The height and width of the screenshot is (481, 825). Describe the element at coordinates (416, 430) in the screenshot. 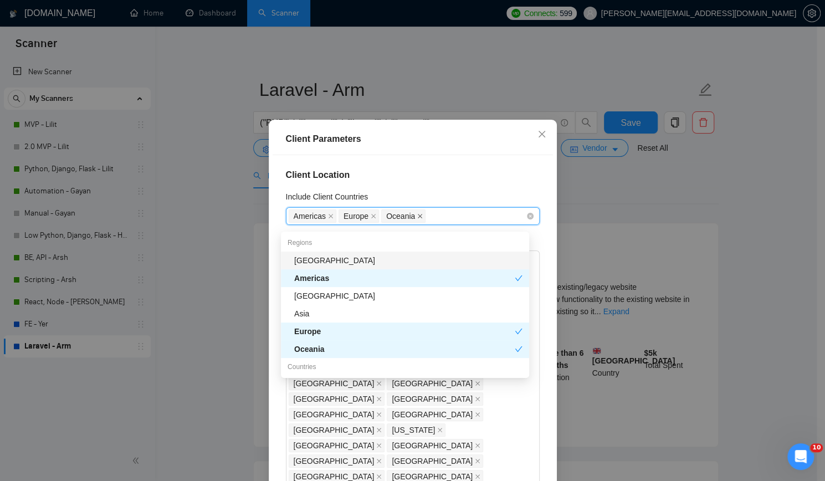

I see `span: Georgia` at that location.